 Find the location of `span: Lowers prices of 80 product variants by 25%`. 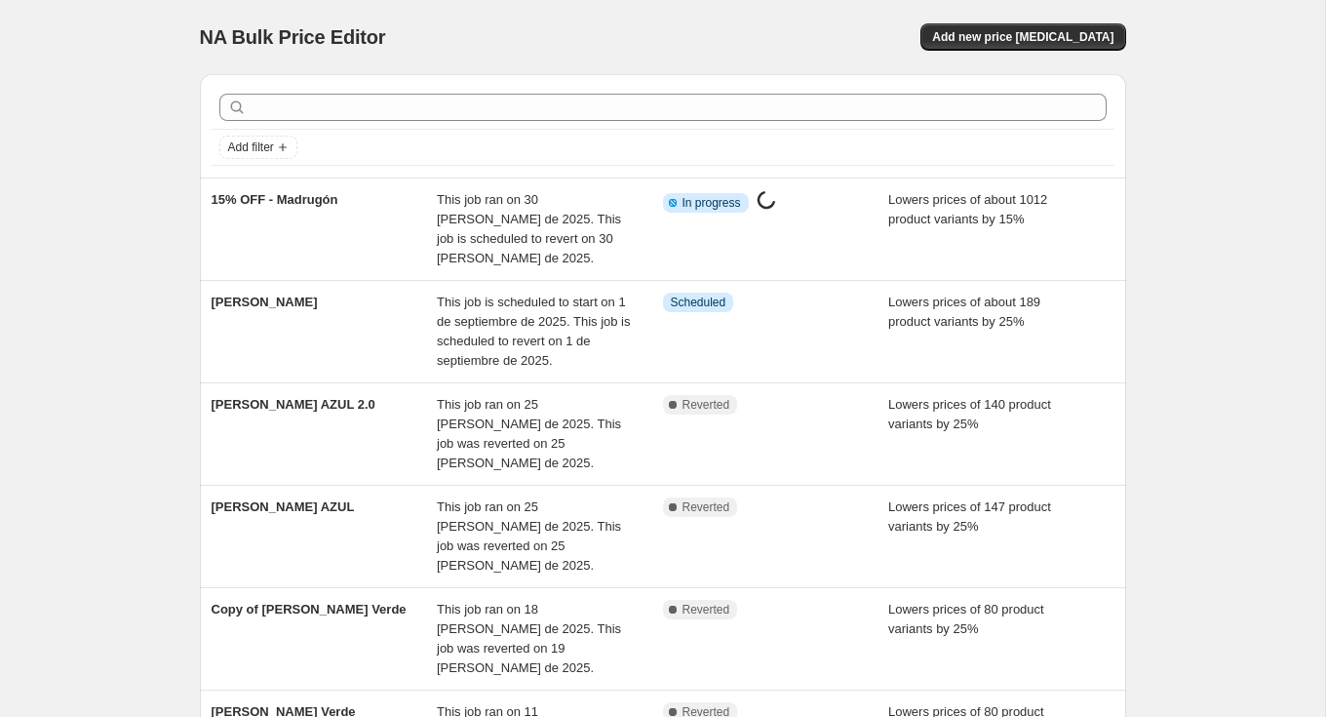

span: Lowers prices of 80 product variants by 25% is located at coordinates (967, 618).